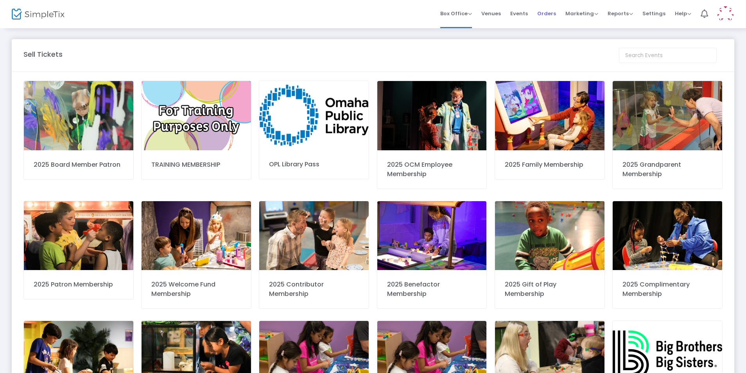 This screenshot has width=746, height=373. I want to click on div: 2025 Complimentary Membership, so click(667, 289).